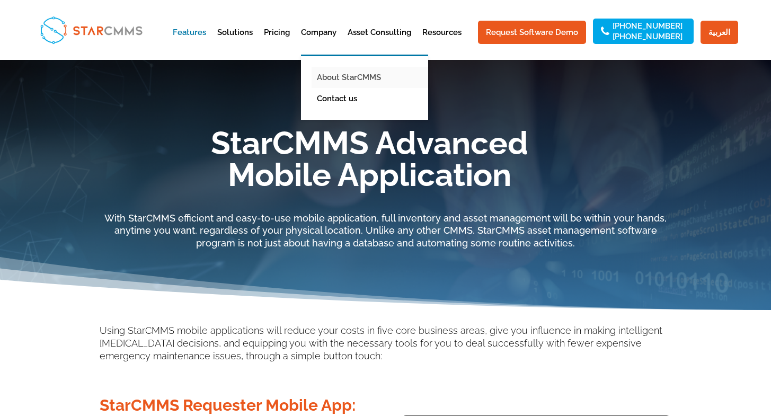 Image resolution: width=771 pixels, height=416 pixels. What do you see at coordinates (744, 390) in the screenshot?
I see `div: Chat Widget` at bounding box center [744, 390].